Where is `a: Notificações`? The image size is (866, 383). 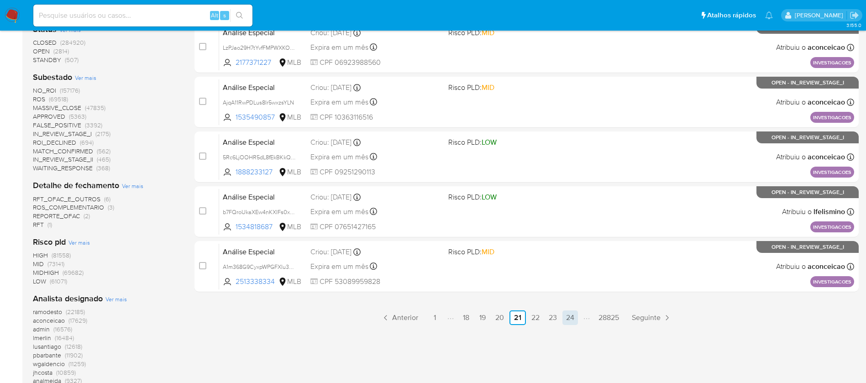 a: Notificações is located at coordinates (769, 15).